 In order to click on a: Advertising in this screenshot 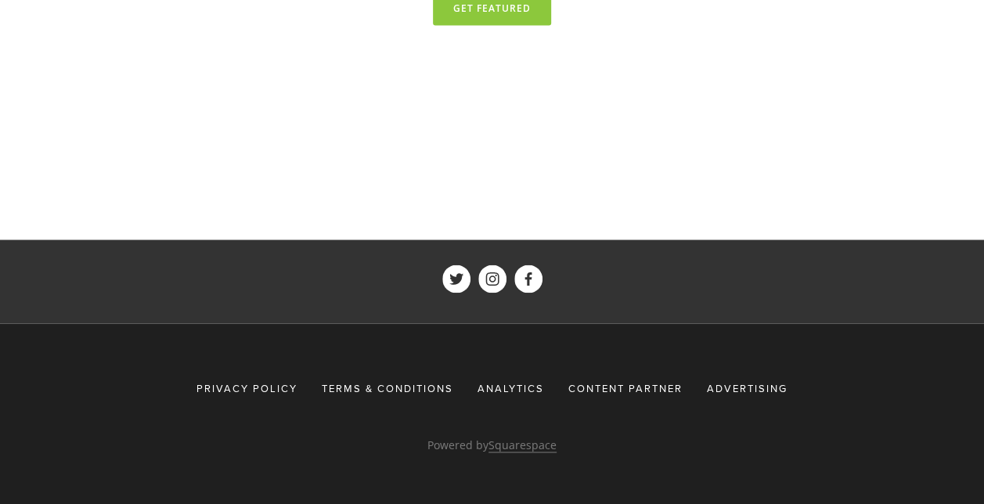, I will do `click(742, 388)`.